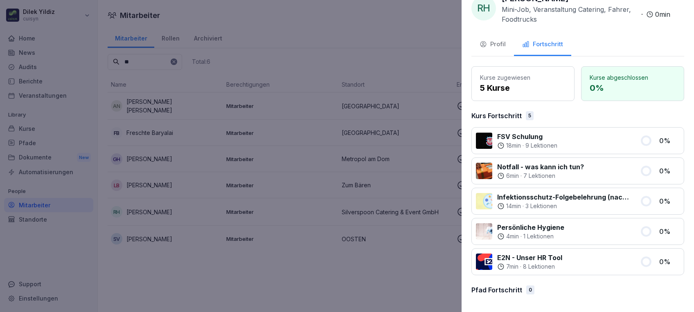 The width and height of the screenshot is (694, 312). What do you see at coordinates (493, 44) in the screenshot?
I see `div: Profil` at bounding box center [493, 44].